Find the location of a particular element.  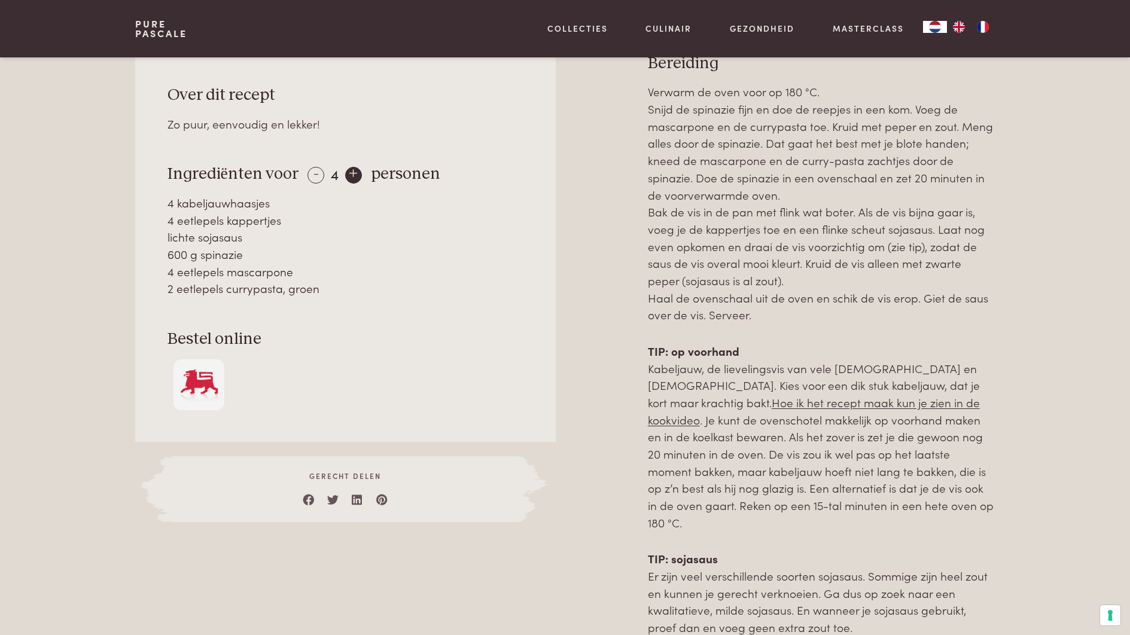

div: 600 g spinazie is located at coordinates (346, 254).